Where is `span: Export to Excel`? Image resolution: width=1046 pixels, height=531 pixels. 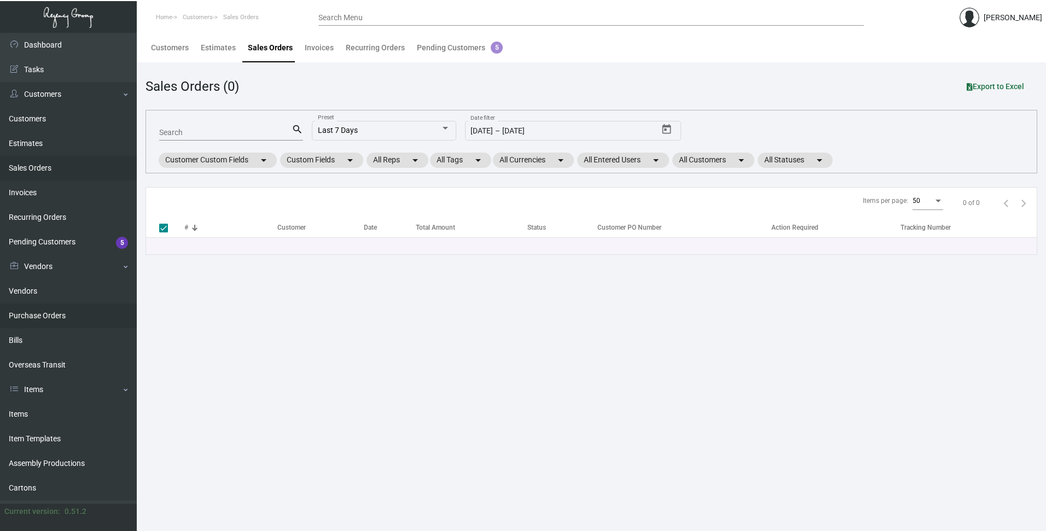 span: Export to Excel is located at coordinates (995, 86).